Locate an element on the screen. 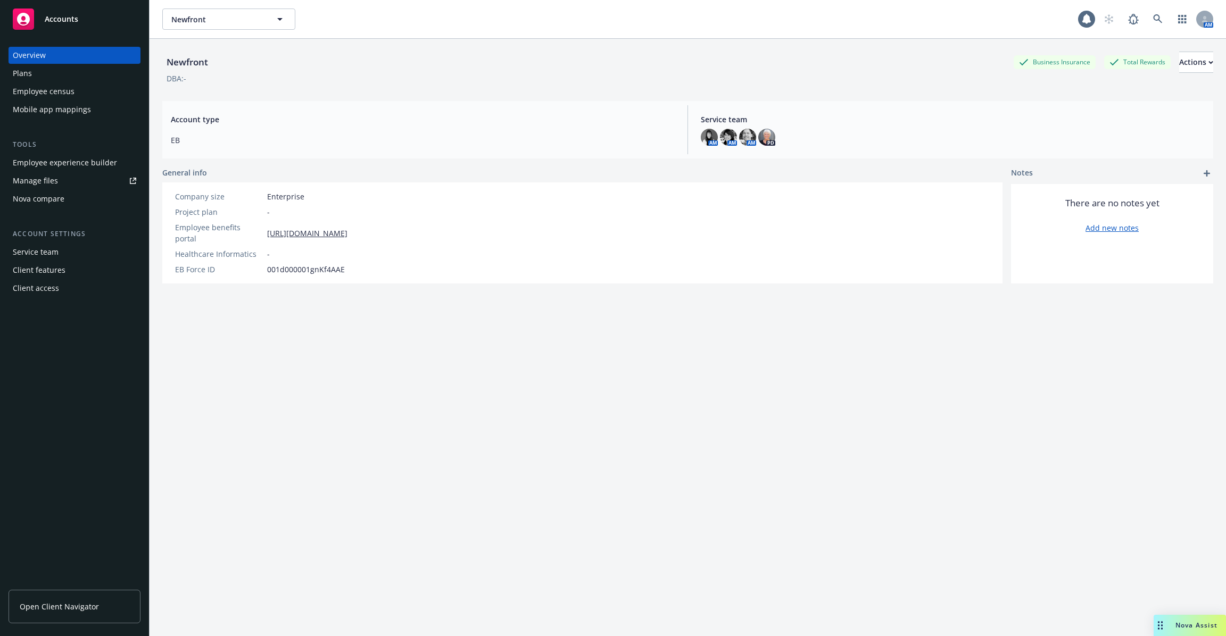 The height and width of the screenshot is (636, 1226). a: Nova compare is located at coordinates (74, 199).